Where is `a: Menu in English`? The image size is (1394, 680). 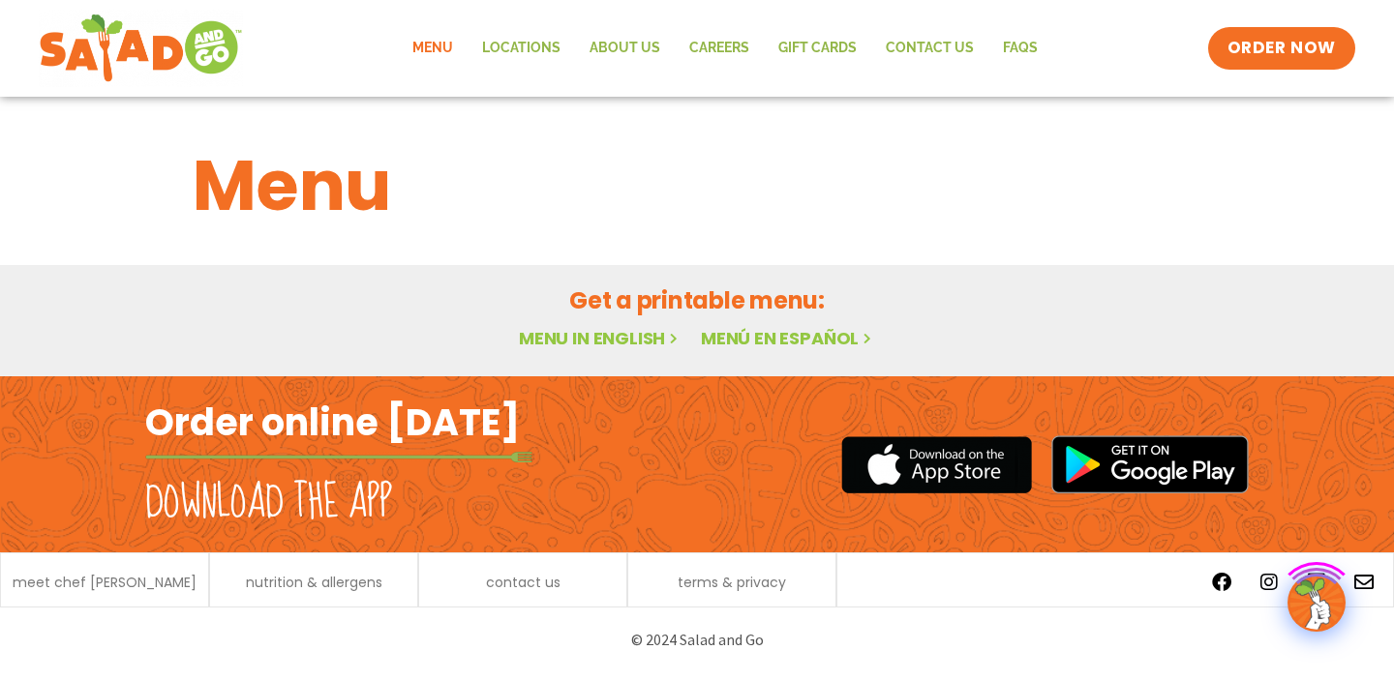
a: Menu in English is located at coordinates (600, 338).